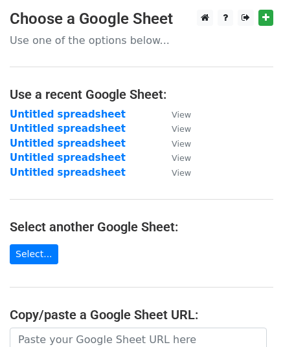  What do you see at coordinates (250, 316) in the screenshot?
I see `div: Chat Widget` at bounding box center [250, 316].